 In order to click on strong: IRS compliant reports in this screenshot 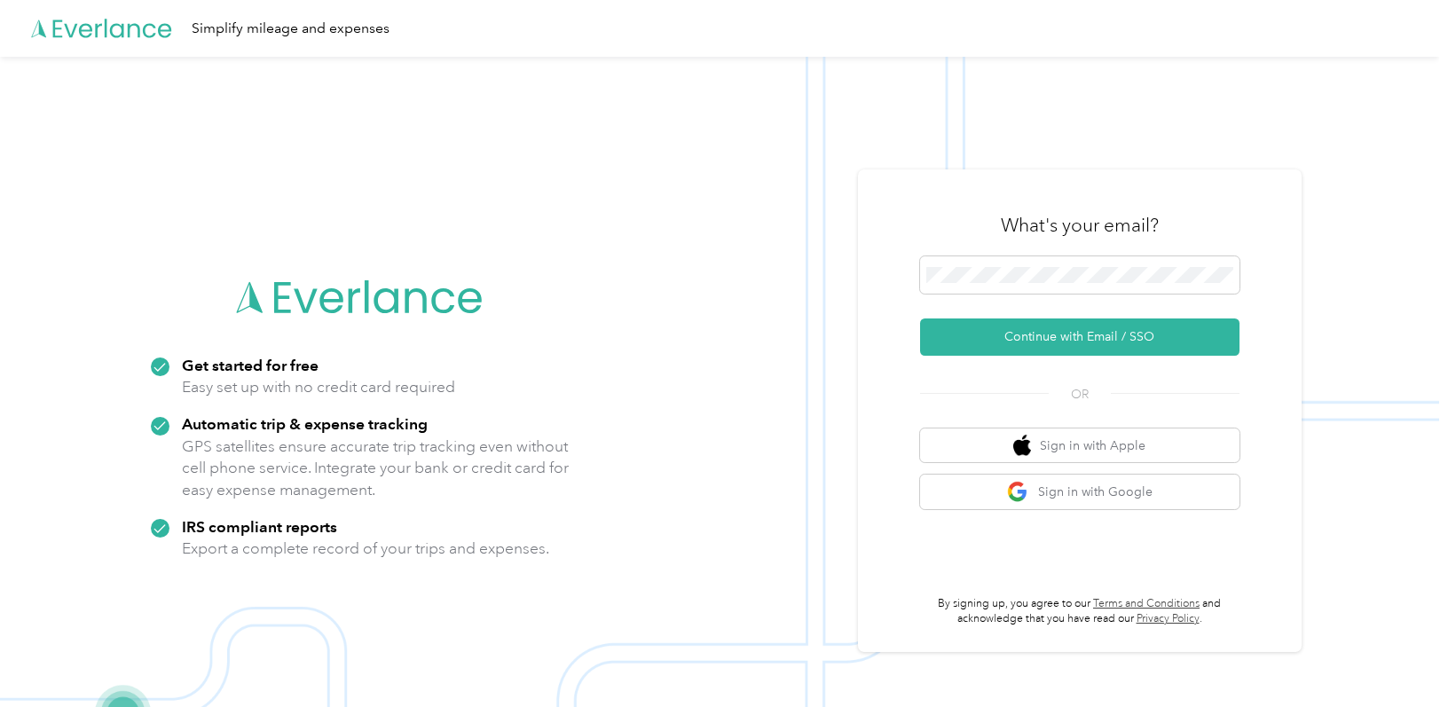, I will do `click(259, 526)`.